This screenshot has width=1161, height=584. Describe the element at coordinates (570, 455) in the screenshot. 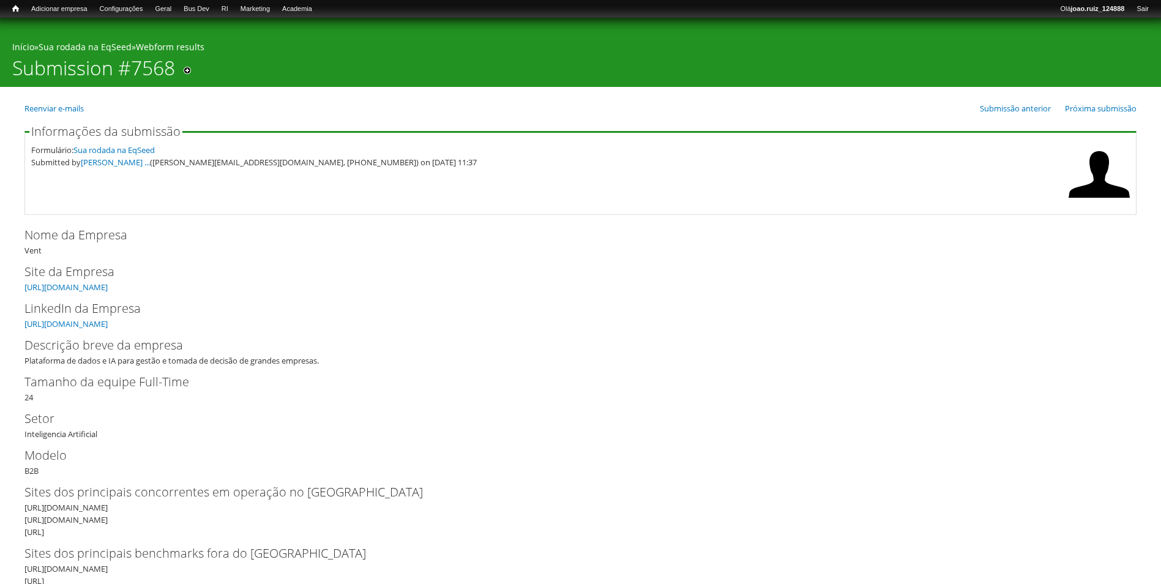

I see `label: Modelo` at that location.